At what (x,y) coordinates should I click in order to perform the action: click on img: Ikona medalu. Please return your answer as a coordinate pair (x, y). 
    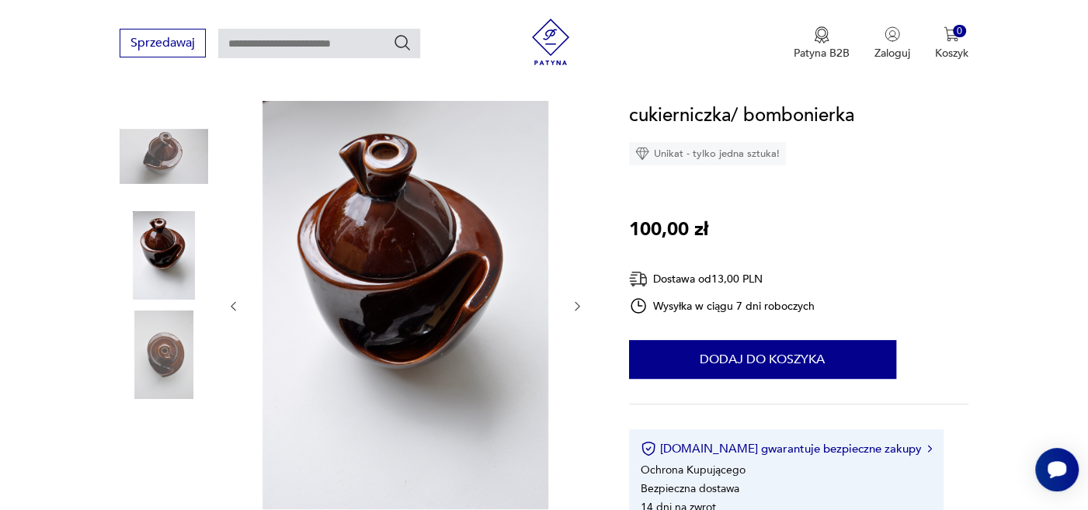
    Looking at the image, I should click on (822, 35).